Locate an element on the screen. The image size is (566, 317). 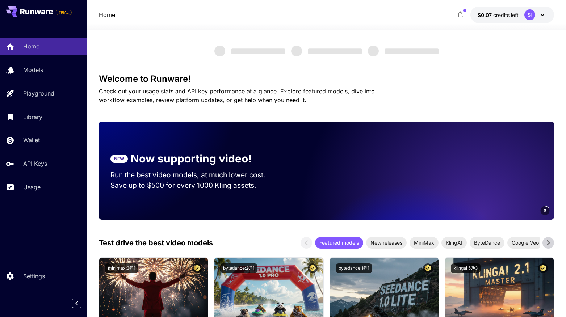
nav: breadcrumb is located at coordinates (107, 15).